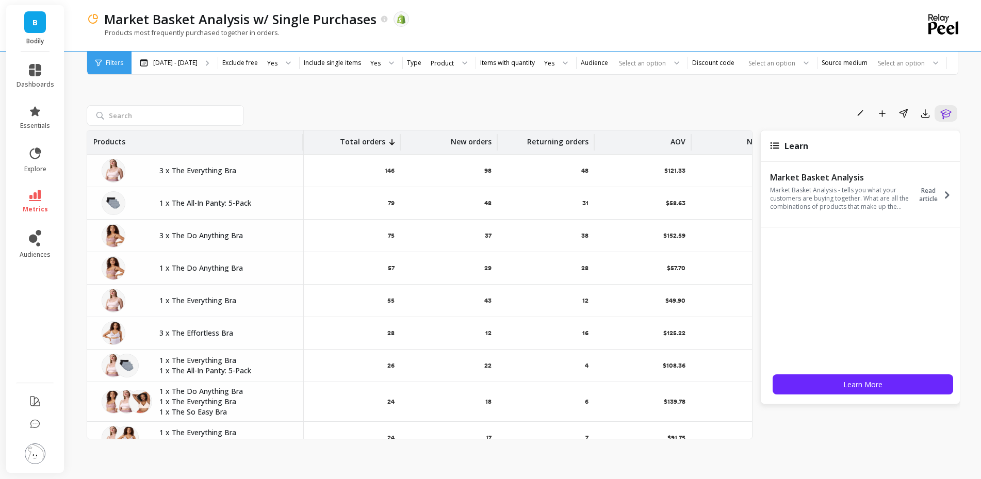 The image size is (981, 479). What do you see at coordinates (585, 236) in the screenshot?
I see `p: 38` at bounding box center [585, 236].